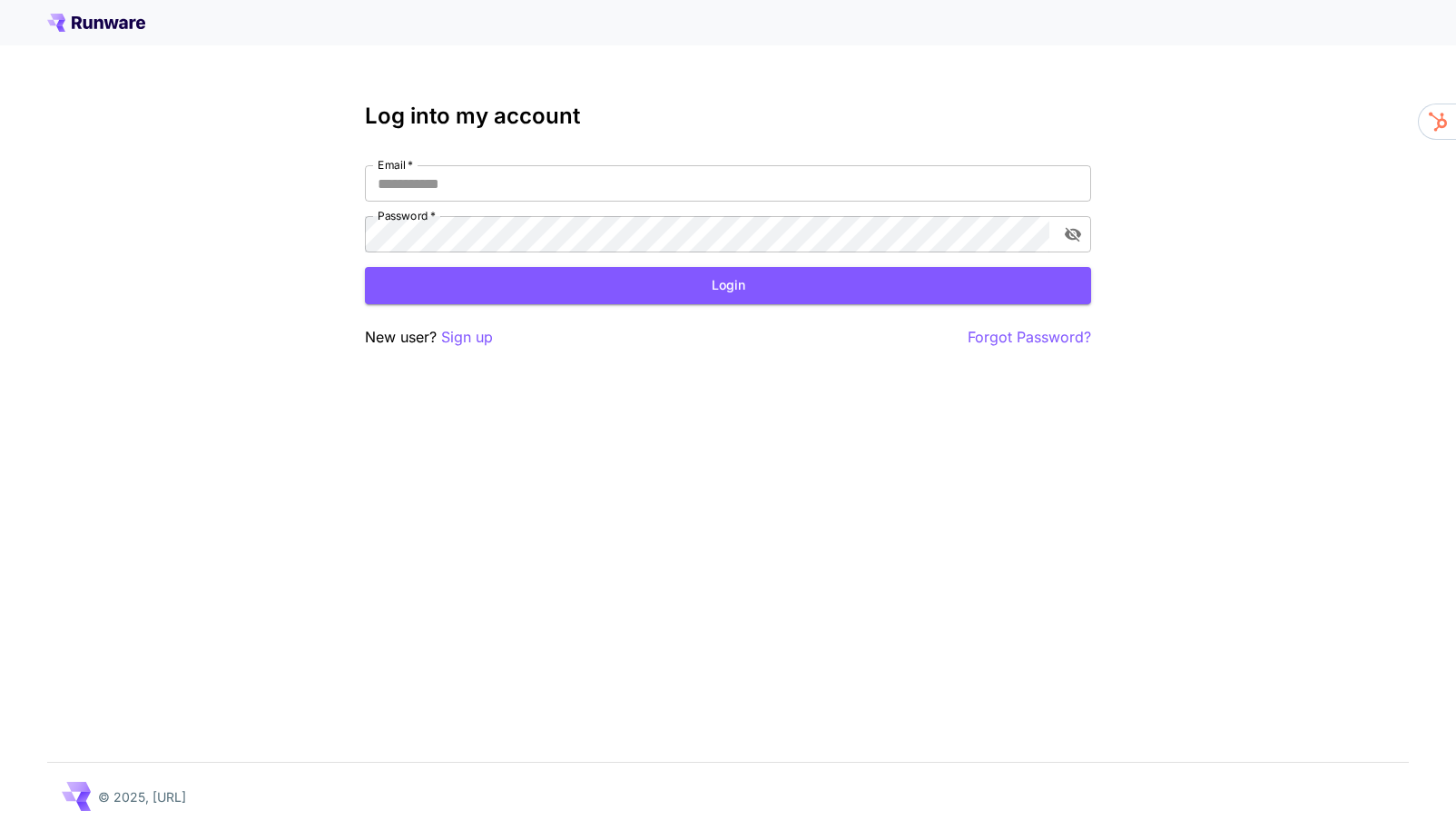 This screenshot has width=1456, height=830. Describe the element at coordinates (466, 337) in the screenshot. I see `button: Sign up` at that location.